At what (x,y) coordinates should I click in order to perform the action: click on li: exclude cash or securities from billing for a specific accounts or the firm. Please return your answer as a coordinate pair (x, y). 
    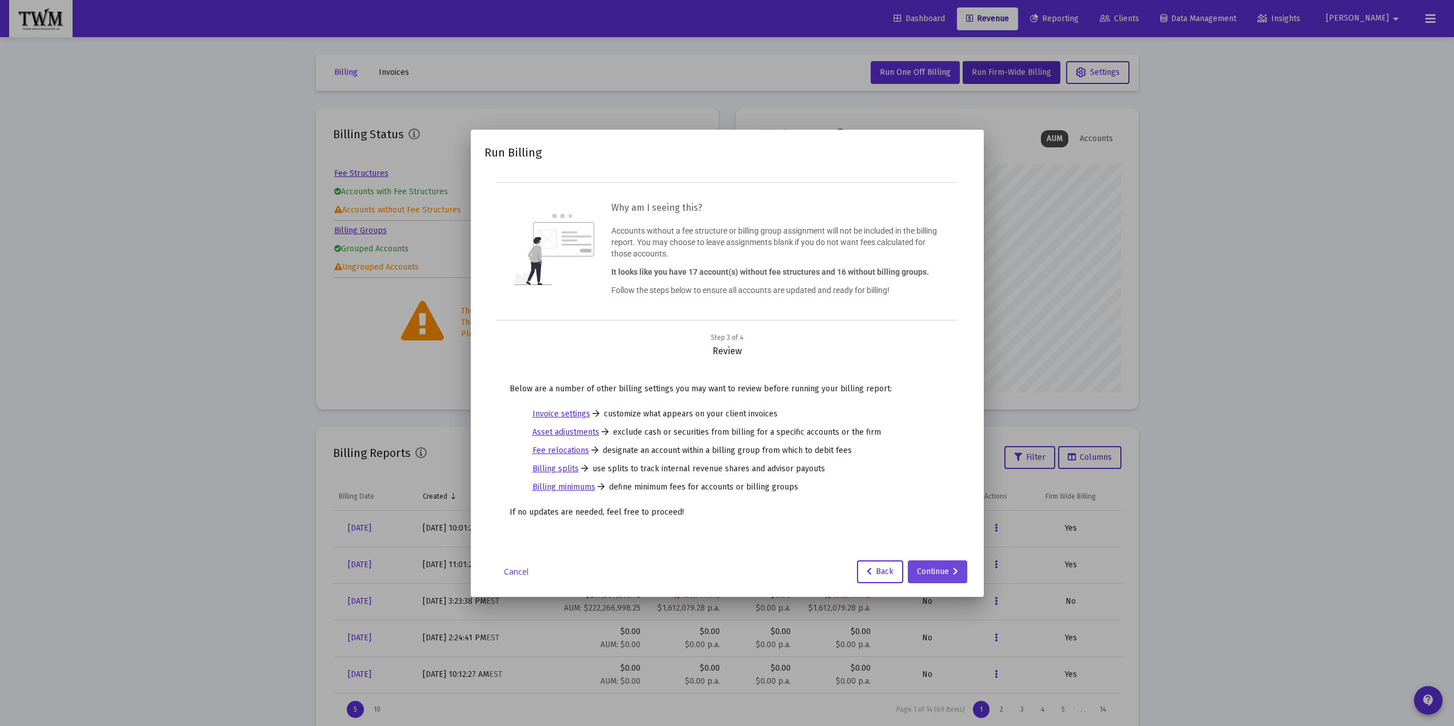
    Looking at the image, I should click on (727, 433).